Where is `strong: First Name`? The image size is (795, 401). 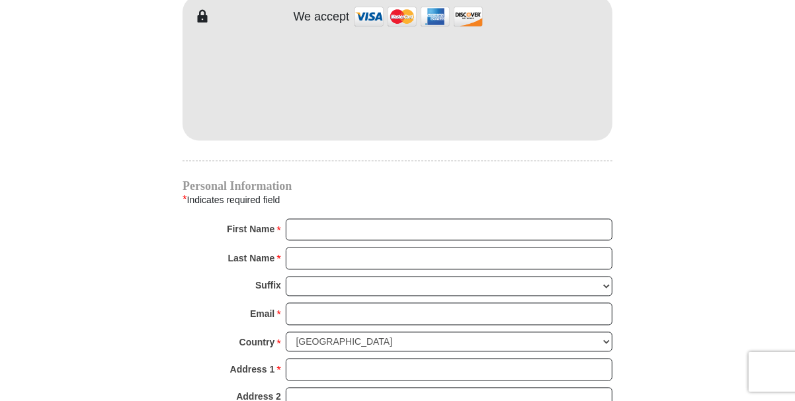 strong: First Name is located at coordinates (251, 230).